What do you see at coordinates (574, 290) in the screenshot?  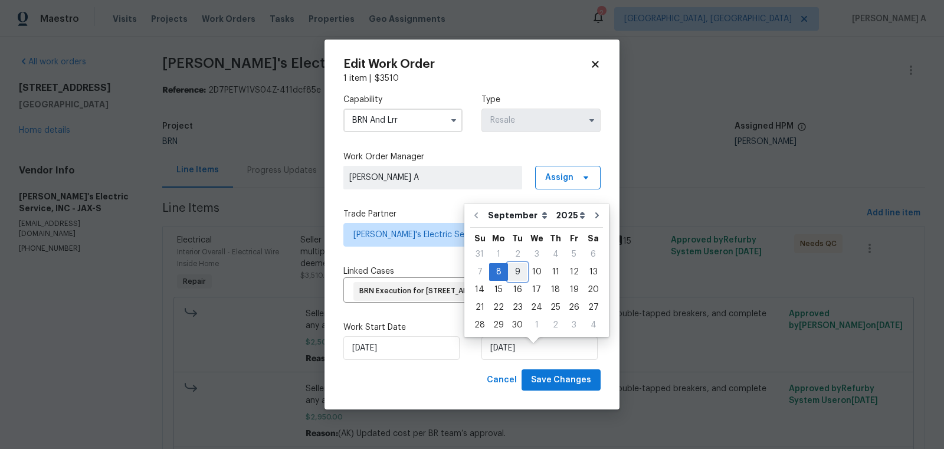 I see `div: Fri Sep 19 2025` at bounding box center [574, 290].